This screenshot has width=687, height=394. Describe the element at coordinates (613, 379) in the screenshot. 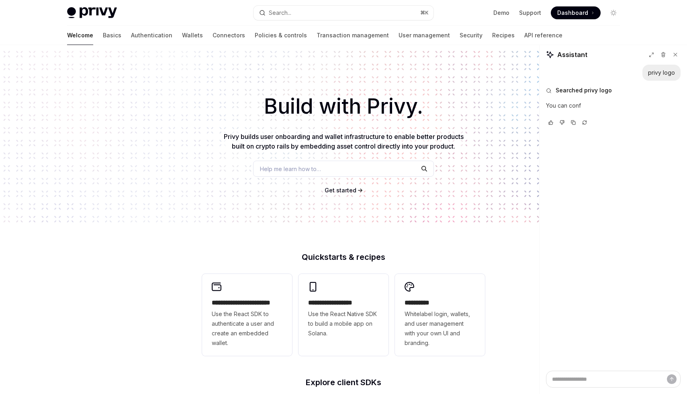

I see `textarea: Ask a question...` at that location.